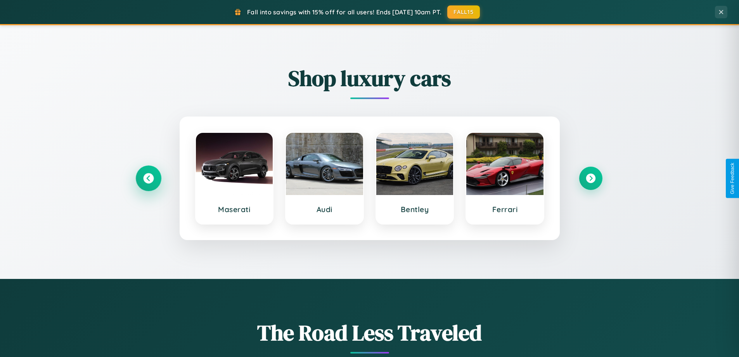 The image size is (739, 357). What do you see at coordinates (370, 332) in the screenshot?
I see `h1: The Road Less Traveled` at bounding box center [370, 332].